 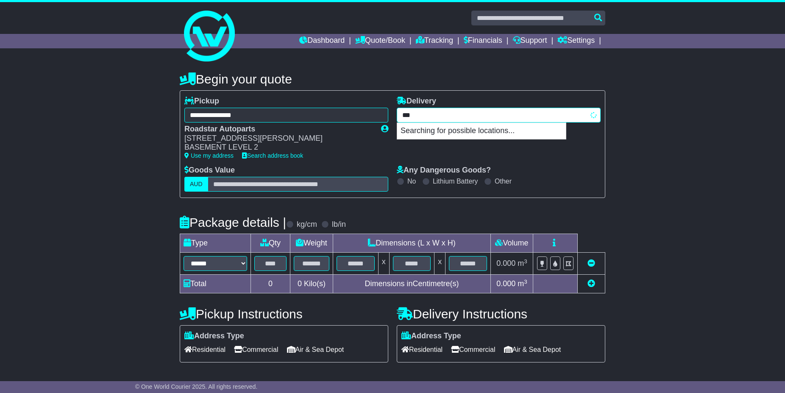 I want to click on td: Qty, so click(x=270, y=243).